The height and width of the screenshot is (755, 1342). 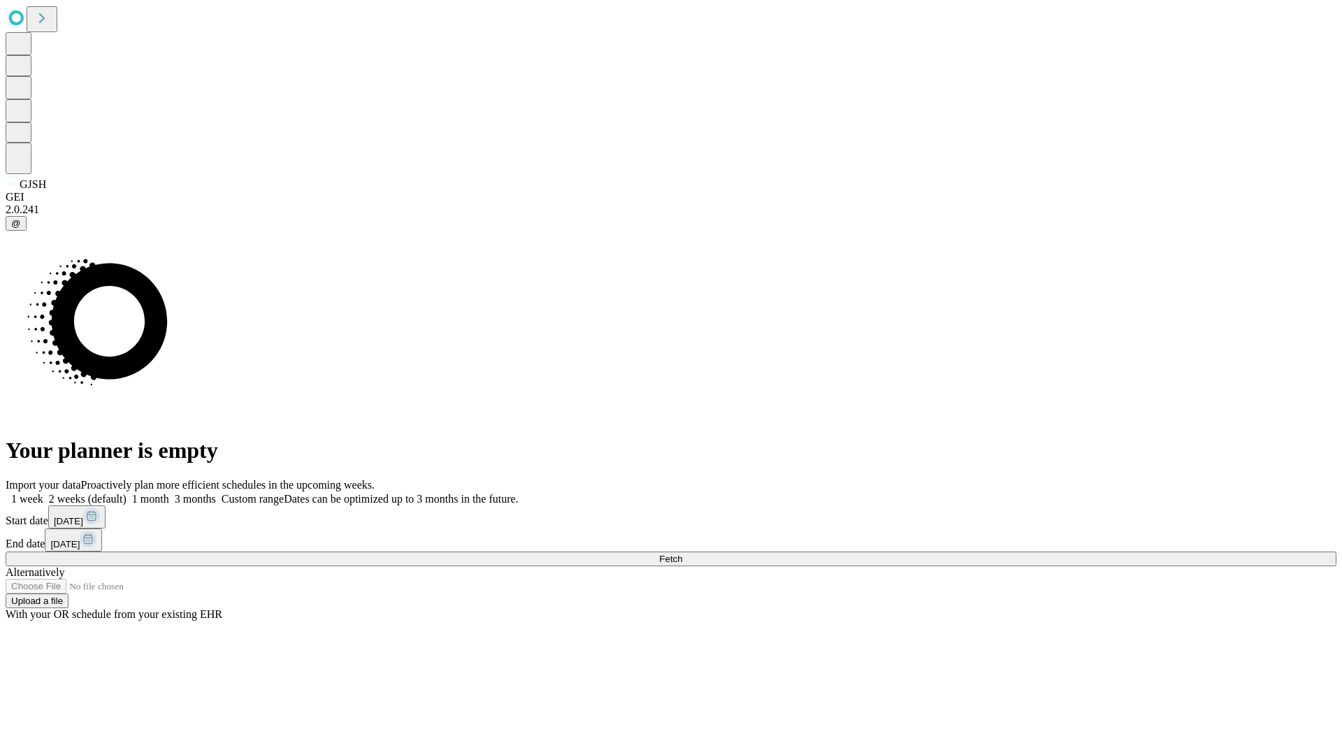 What do you see at coordinates (671, 559) in the screenshot?
I see `button: Fetch` at bounding box center [671, 559].